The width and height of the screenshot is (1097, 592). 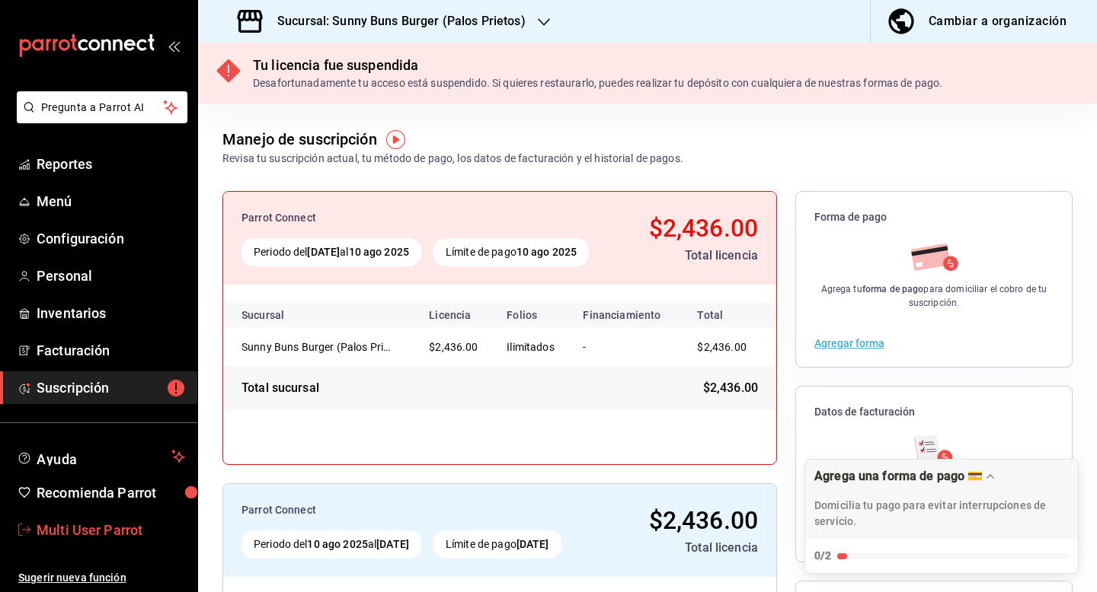 I want to click on span: Forma de pago, so click(x=934, y=217).